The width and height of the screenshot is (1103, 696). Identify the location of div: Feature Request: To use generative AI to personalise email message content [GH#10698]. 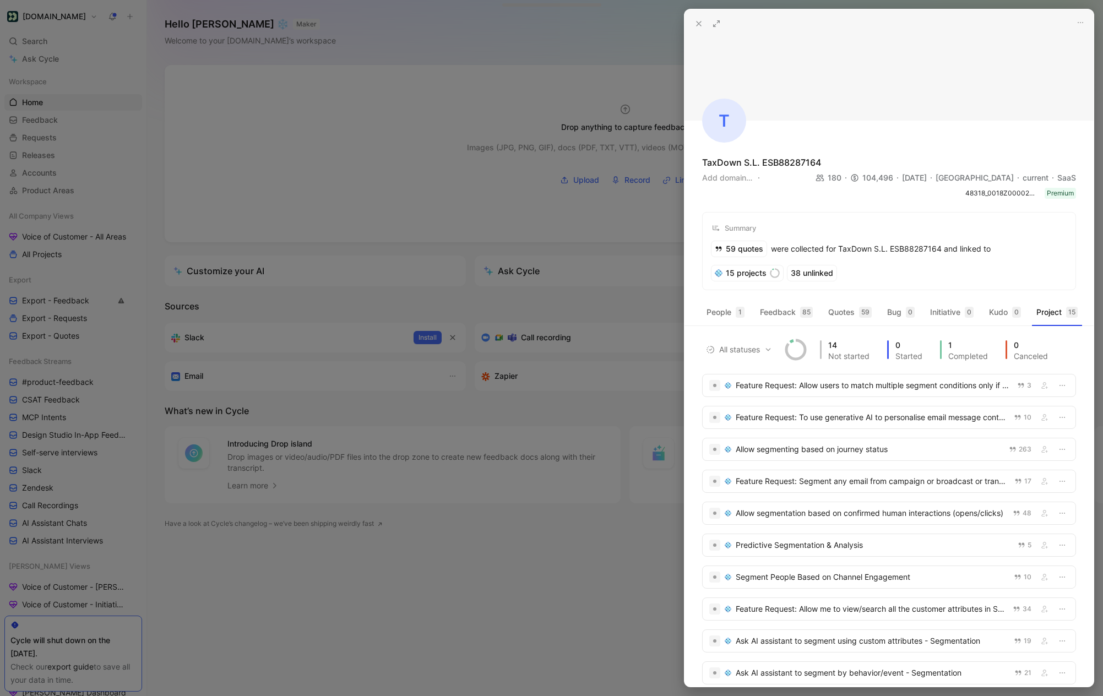
(871, 418).